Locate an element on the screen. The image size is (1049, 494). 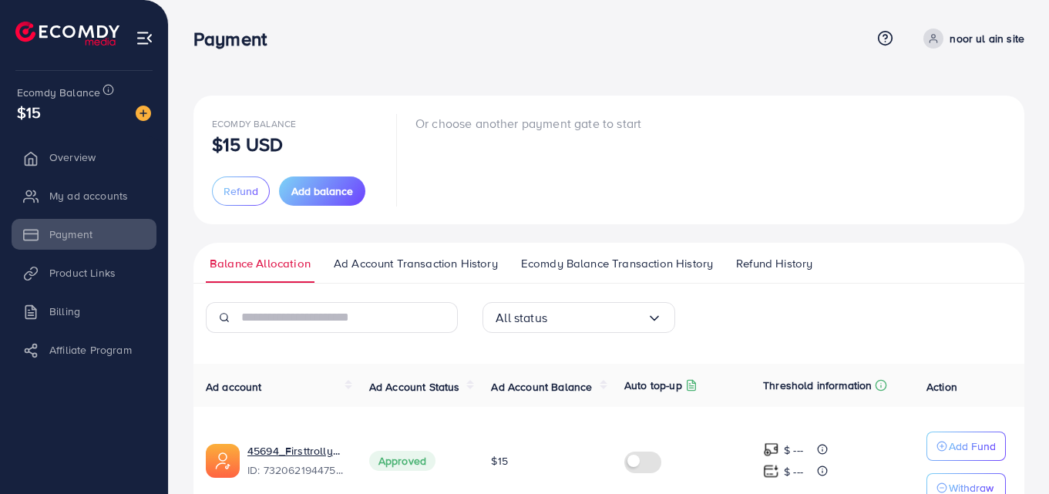
span: Ecomdy Balance Transaction History is located at coordinates (616, 264).